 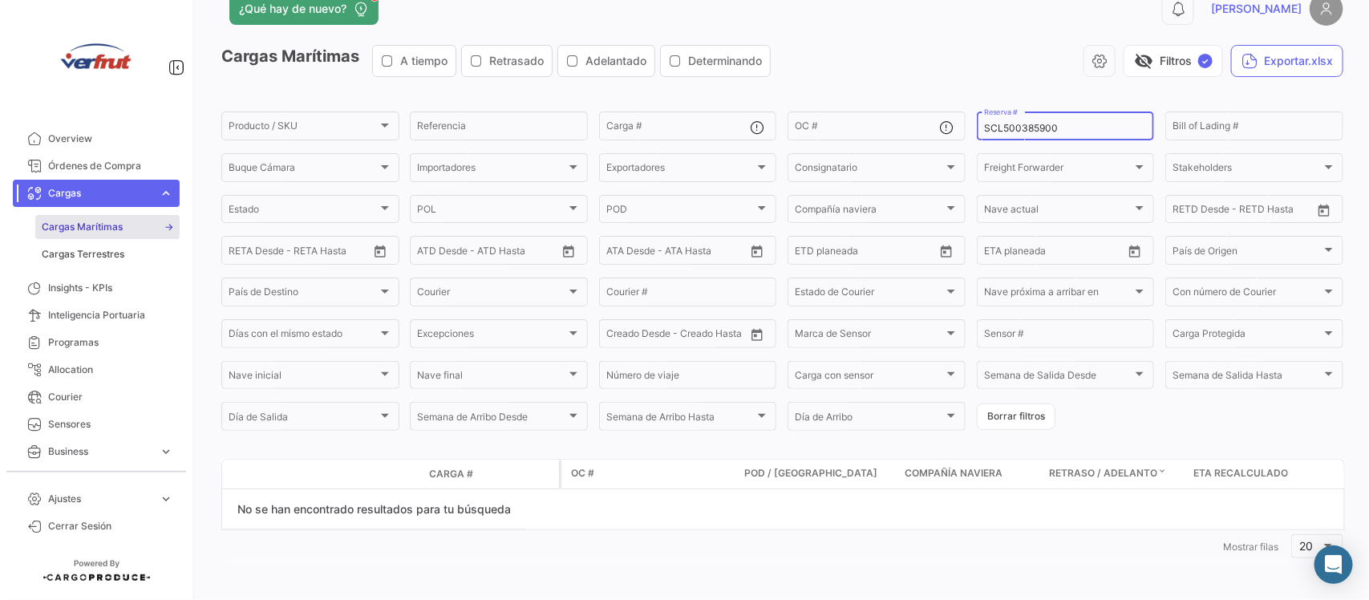 What do you see at coordinates (1103, 473) in the screenshot?
I see `span: Retraso / Adelanto` at bounding box center [1103, 473].